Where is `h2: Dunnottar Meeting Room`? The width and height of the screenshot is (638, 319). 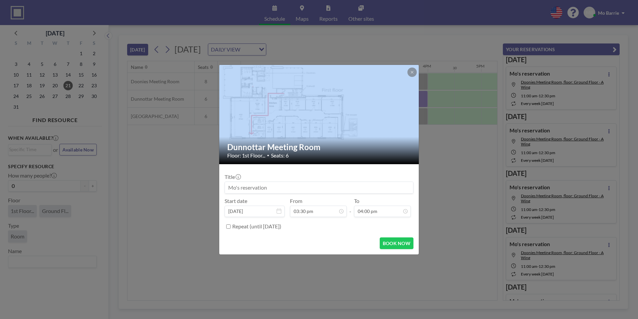 h2: Dunnottar Meeting Room is located at coordinates (320, 147).